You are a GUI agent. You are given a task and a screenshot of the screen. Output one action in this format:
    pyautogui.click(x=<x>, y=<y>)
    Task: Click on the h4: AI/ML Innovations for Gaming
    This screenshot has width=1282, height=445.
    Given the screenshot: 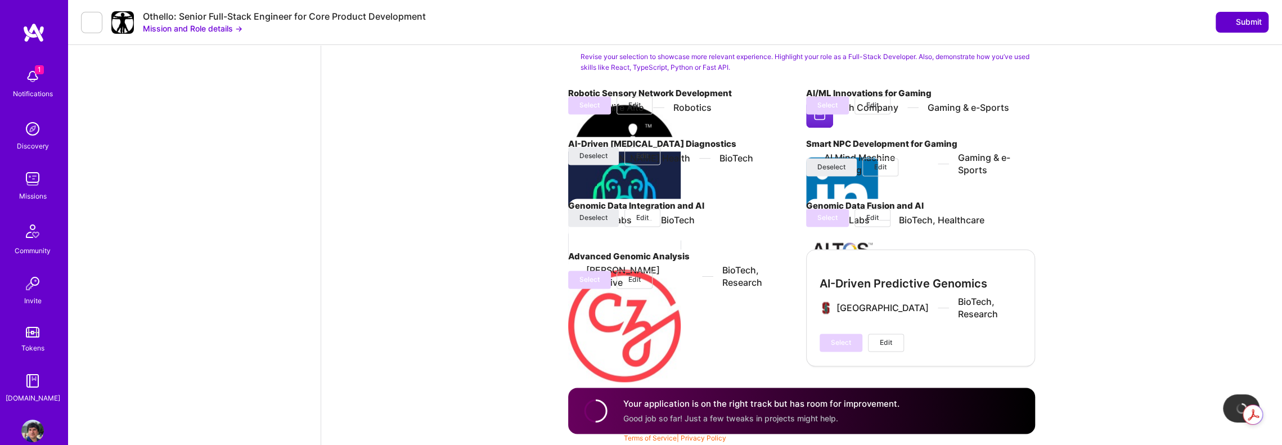 What is the action you would take?
    pyautogui.click(x=920, y=93)
    